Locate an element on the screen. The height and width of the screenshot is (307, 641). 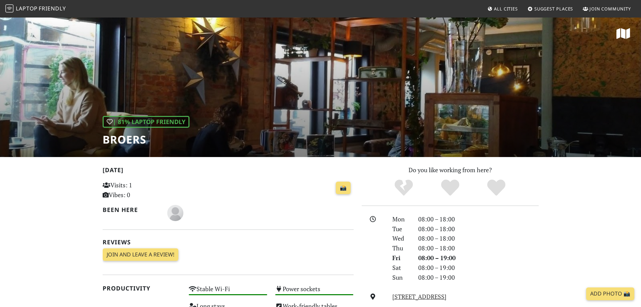
p: Visits: 1 Vibes: 0 is located at coordinates (142, 190).